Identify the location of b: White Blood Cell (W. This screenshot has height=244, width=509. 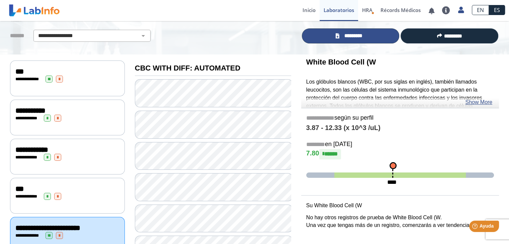
(341, 62).